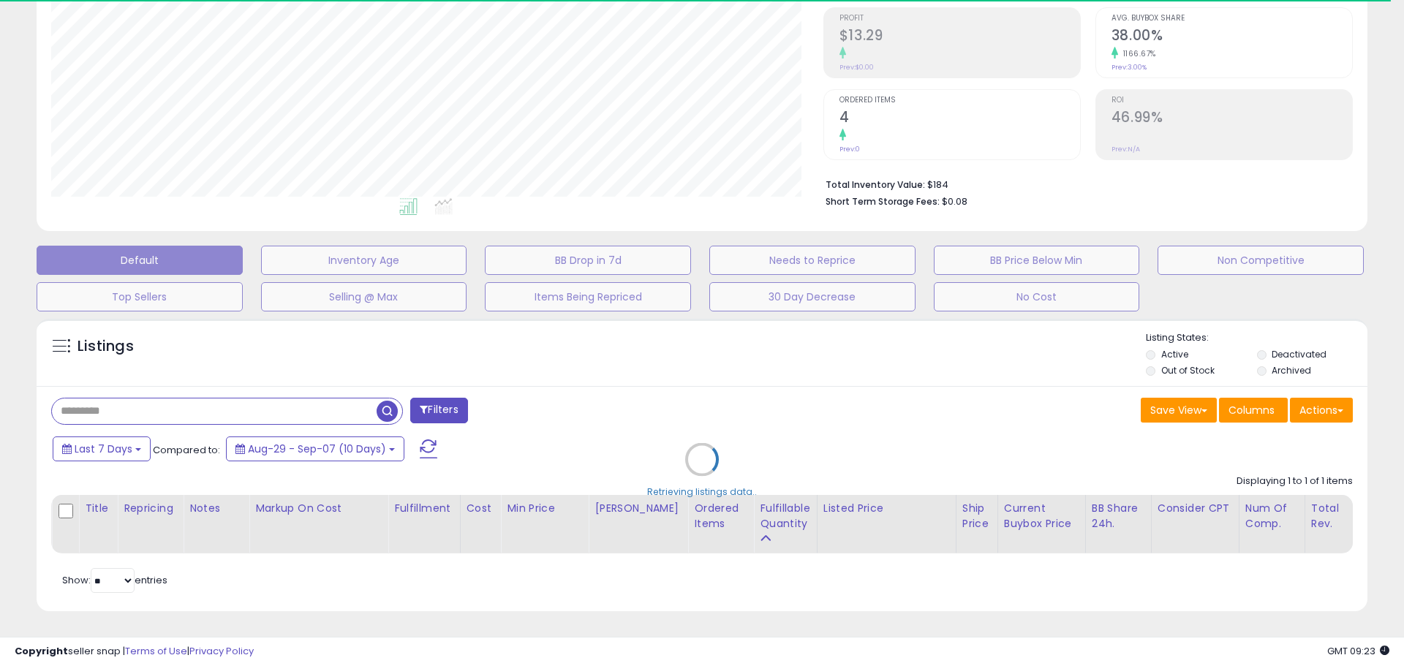  What do you see at coordinates (856, 67) in the screenshot?
I see `small: Prev: $0.00` at bounding box center [856, 67].